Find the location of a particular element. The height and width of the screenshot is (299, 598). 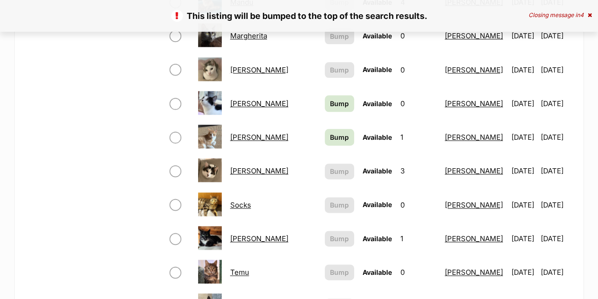

td: 3 is located at coordinates (419, 170).